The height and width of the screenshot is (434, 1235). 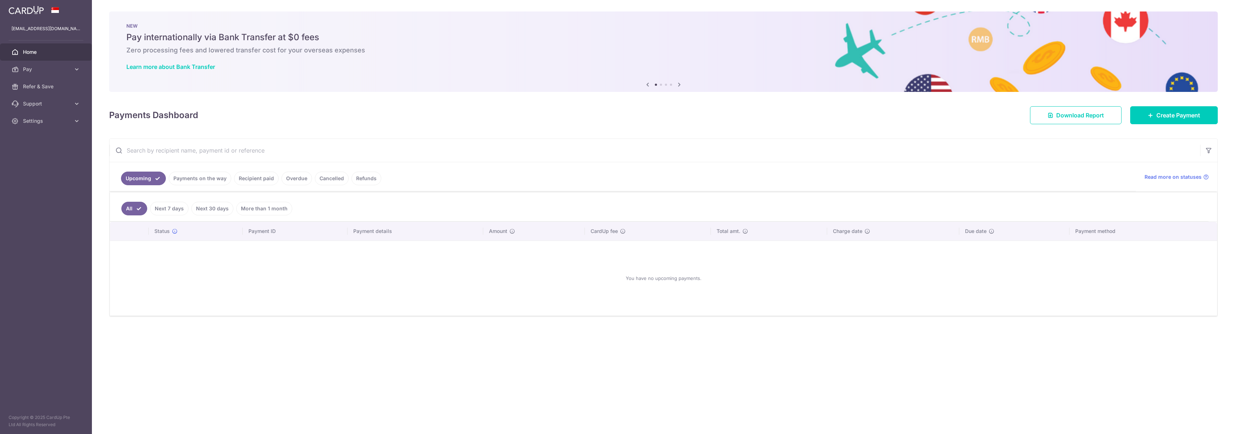 What do you see at coordinates (663, 37) in the screenshot?
I see `h5: Pay internationally via Bank Transfer at $0 fees` at bounding box center [663, 37].